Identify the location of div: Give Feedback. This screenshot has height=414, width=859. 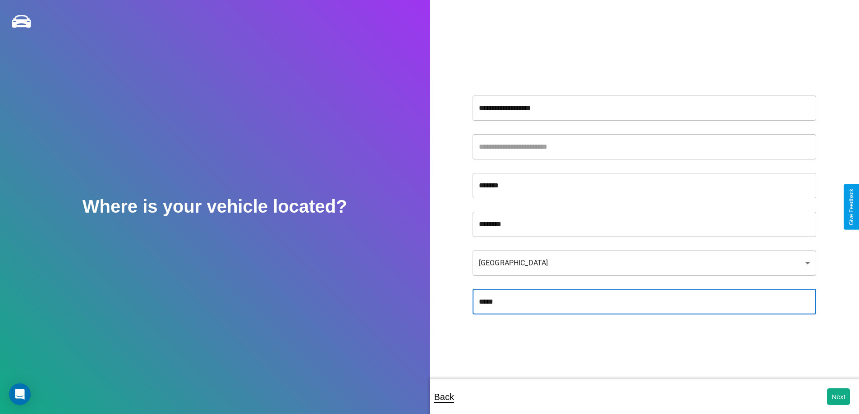
(851, 207).